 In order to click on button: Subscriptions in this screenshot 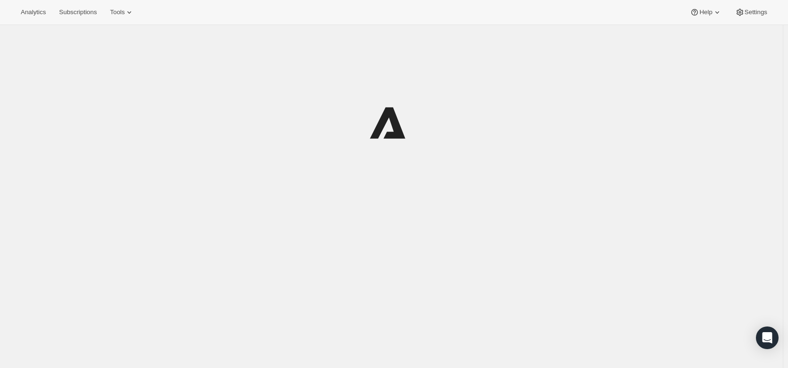, I will do `click(78, 12)`.